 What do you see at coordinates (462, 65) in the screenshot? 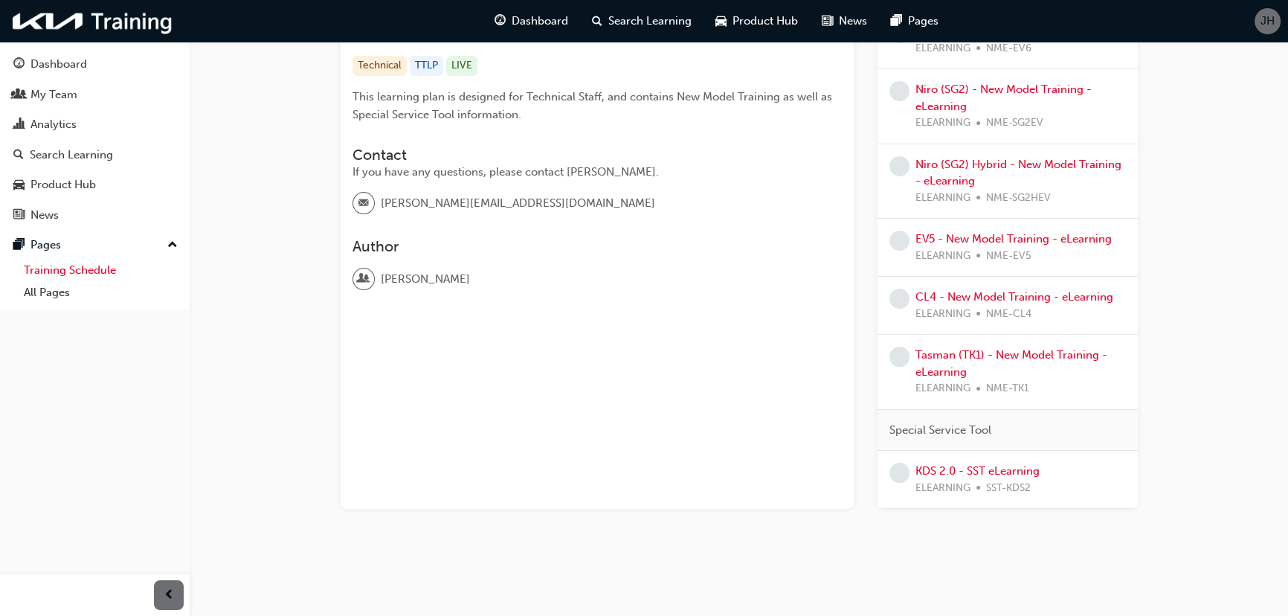
I see `div: LIVE` at bounding box center [462, 65].